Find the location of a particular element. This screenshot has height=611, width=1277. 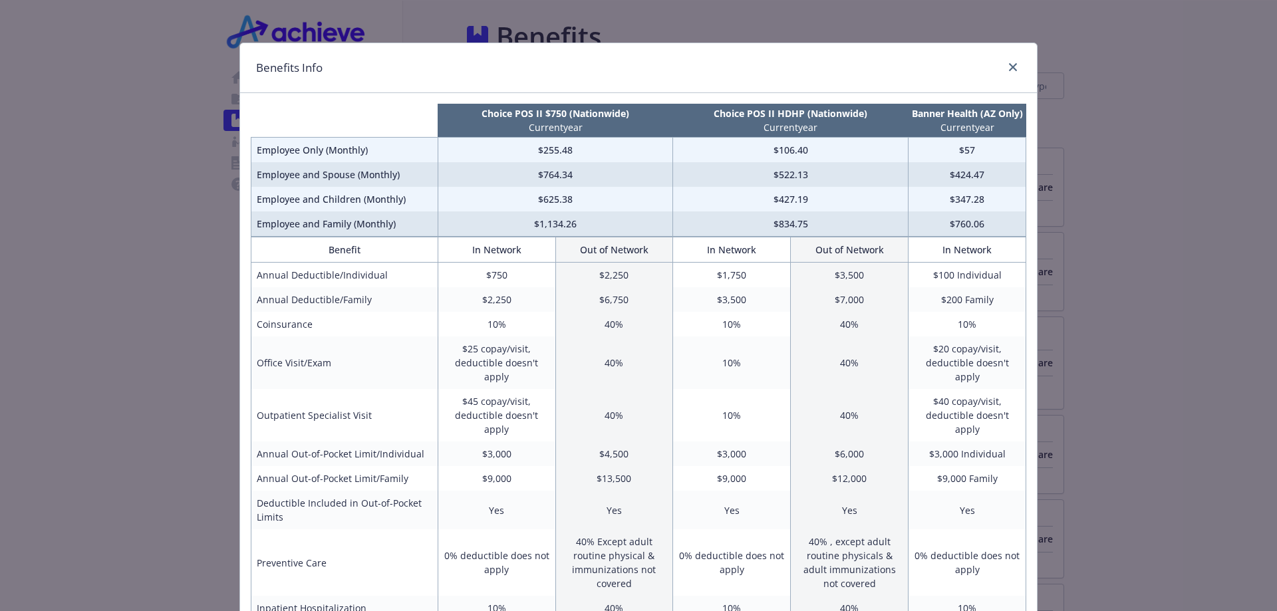

td: $522.13 is located at coordinates (791, 174).